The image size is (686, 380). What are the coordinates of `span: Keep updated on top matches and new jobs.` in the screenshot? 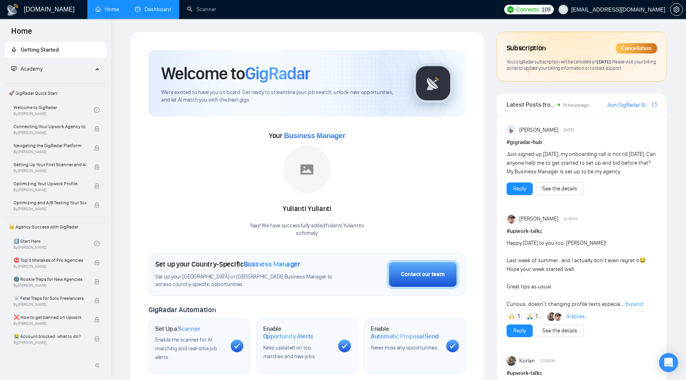 It's located at (289, 352).